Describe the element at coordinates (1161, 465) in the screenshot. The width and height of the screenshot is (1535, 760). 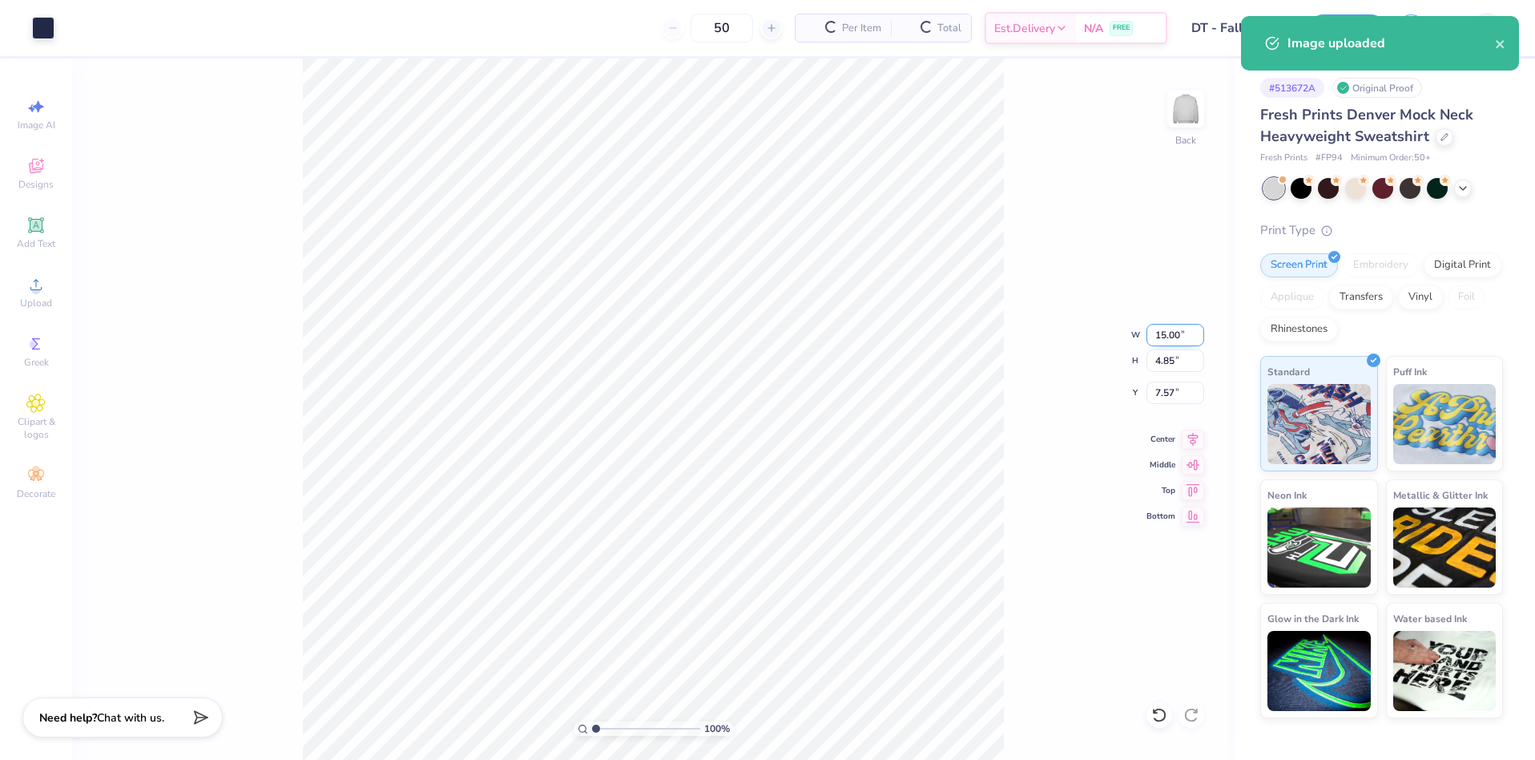
I see `span: Middle` at that location.